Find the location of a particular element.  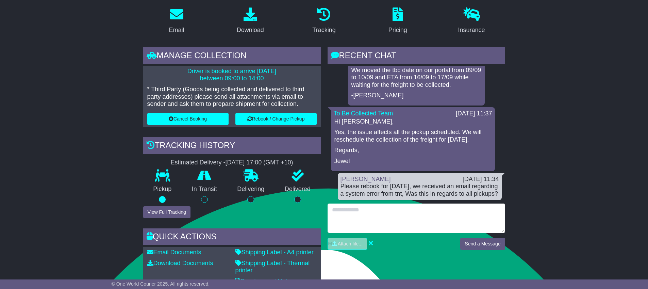

a: Tracking is located at coordinates (324, 21).